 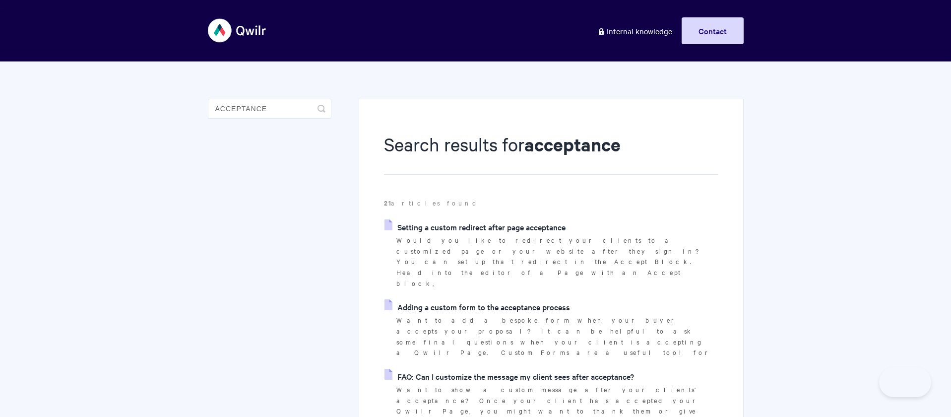 I want to click on a: Internal knowledge, so click(x=635, y=31).